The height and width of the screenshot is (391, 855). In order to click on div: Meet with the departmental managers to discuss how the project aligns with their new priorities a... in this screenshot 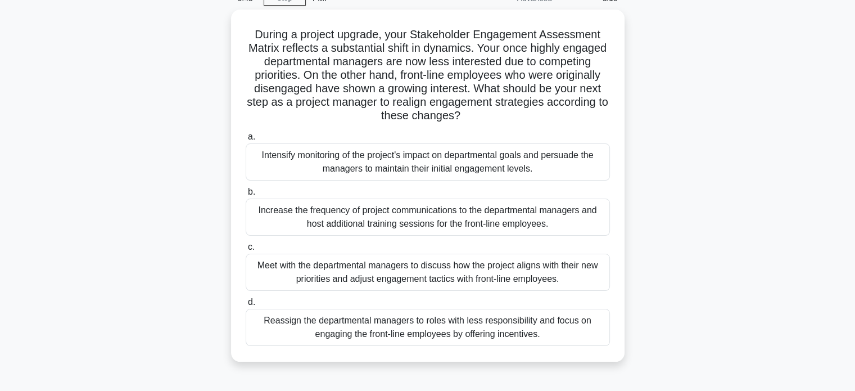, I will do `click(428, 272)`.